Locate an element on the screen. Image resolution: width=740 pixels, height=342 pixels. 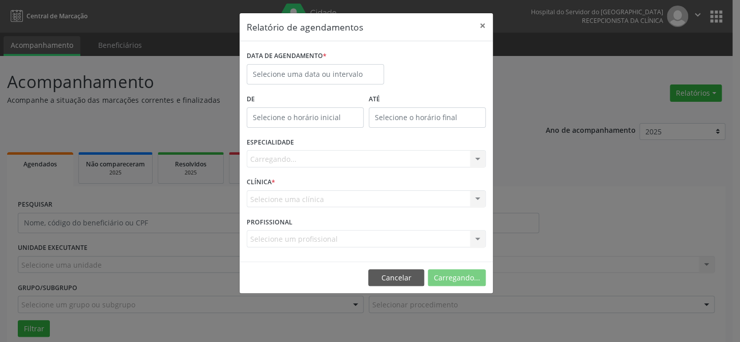
label: CLÍNICA is located at coordinates (261, 182).